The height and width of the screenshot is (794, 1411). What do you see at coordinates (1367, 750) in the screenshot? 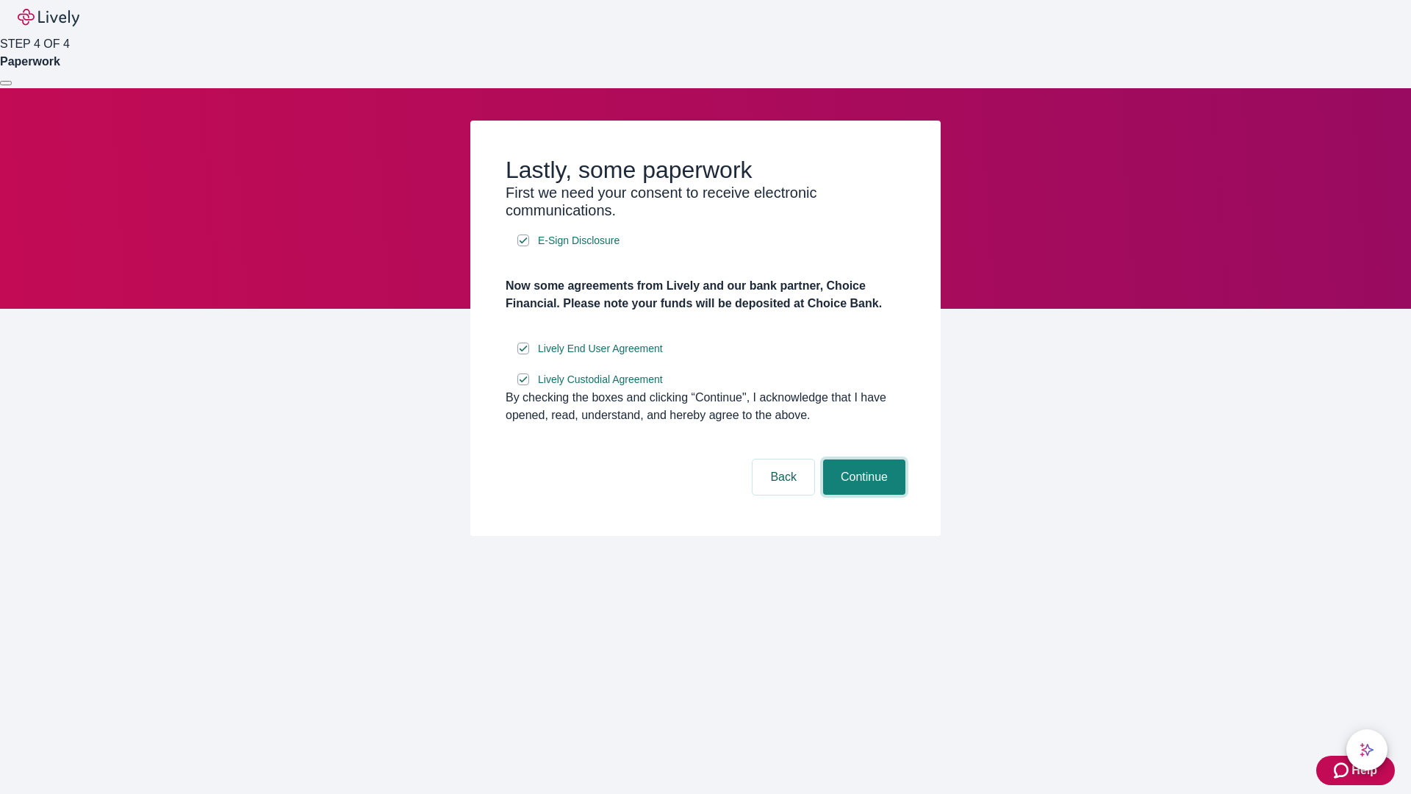
I see `button: chat` at bounding box center [1367, 750].